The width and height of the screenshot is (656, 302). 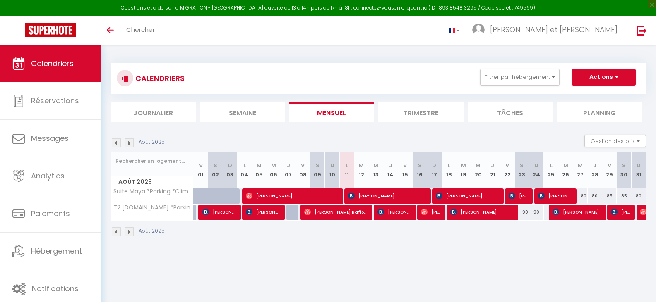 I want to click on span: Messages, so click(x=50, y=138).